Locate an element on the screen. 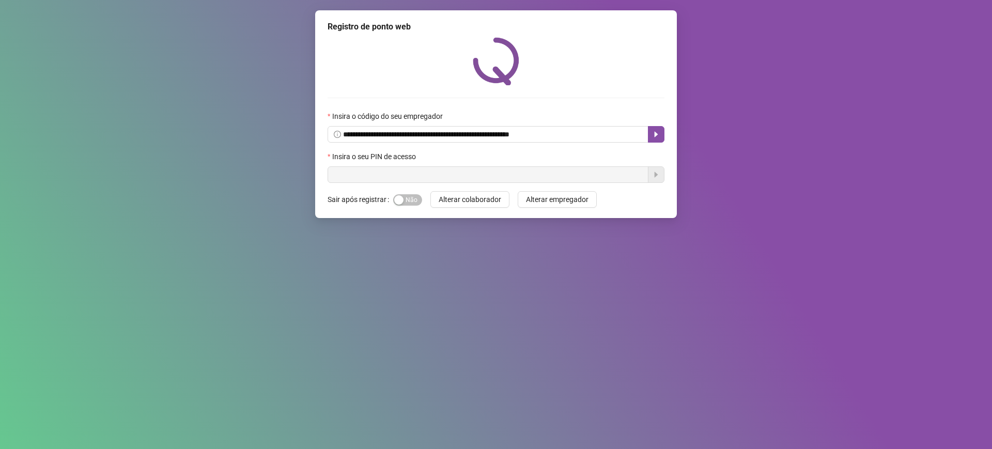 This screenshot has height=449, width=992. img: QRPoint is located at coordinates (496, 61).